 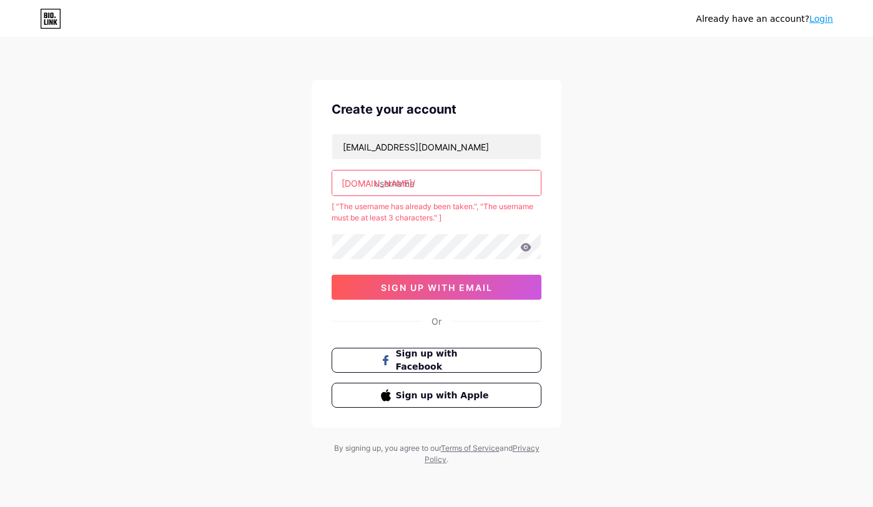 What do you see at coordinates (437, 147) in the screenshot?
I see `input: Email` at bounding box center [437, 147].